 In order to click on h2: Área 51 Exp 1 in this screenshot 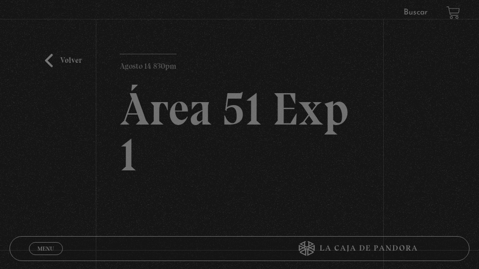, I will do `click(239, 132)`.